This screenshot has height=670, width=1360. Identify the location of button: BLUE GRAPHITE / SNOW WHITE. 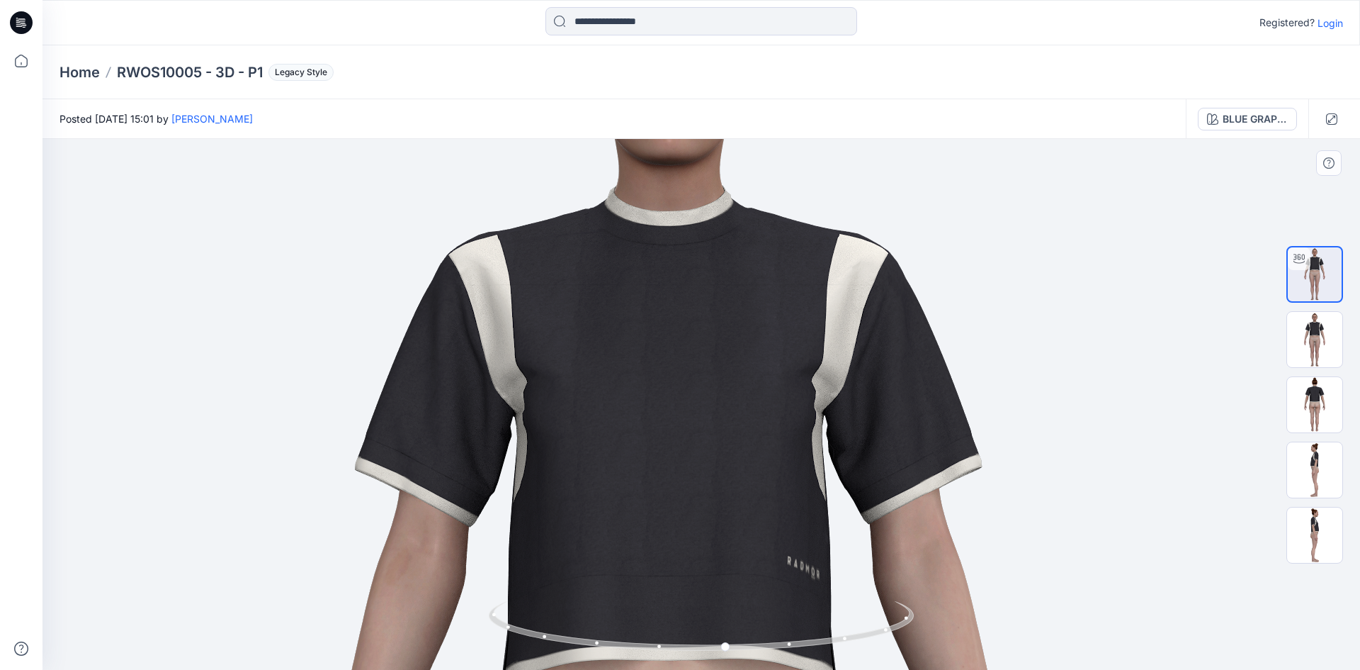
(1248, 119).